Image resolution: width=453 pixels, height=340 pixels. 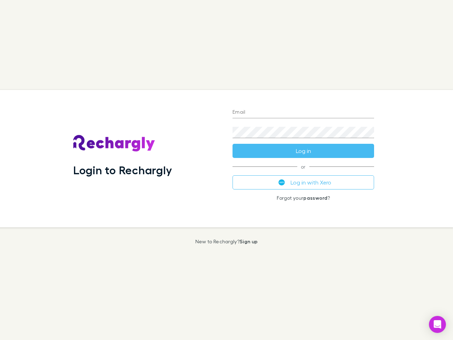 I want to click on a: password, so click(x=315, y=198).